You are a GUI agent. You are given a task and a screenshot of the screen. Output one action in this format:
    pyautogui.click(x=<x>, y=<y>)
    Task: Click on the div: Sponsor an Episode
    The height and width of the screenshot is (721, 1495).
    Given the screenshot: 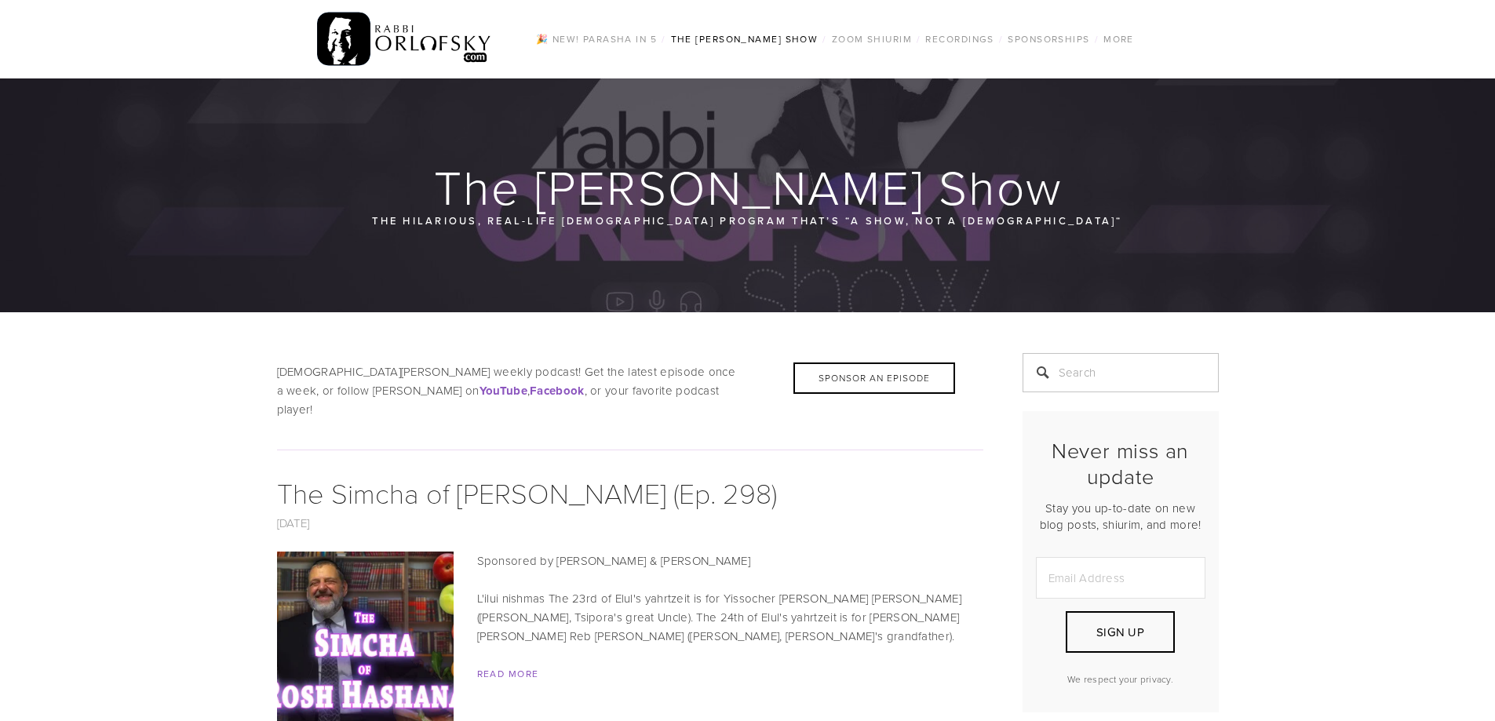 What is the action you would take?
    pyautogui.click(x=874, y=378)
    